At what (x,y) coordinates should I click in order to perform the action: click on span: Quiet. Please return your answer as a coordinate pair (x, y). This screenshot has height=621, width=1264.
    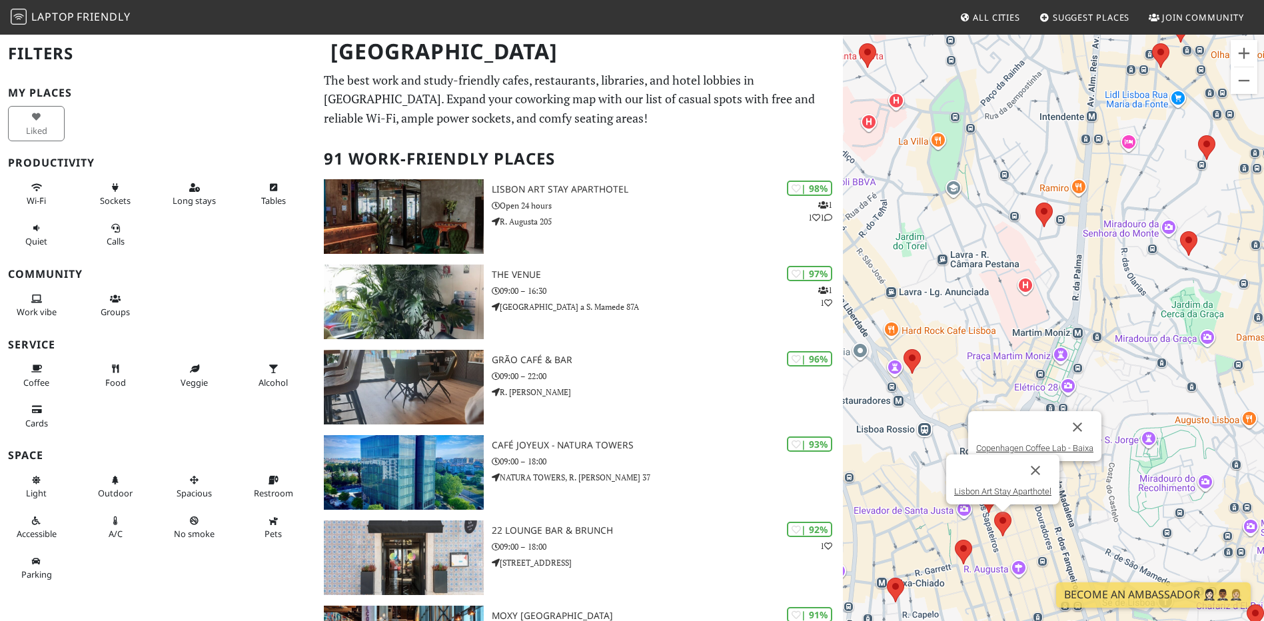
    Looking at the image, I should click on (36, 241).